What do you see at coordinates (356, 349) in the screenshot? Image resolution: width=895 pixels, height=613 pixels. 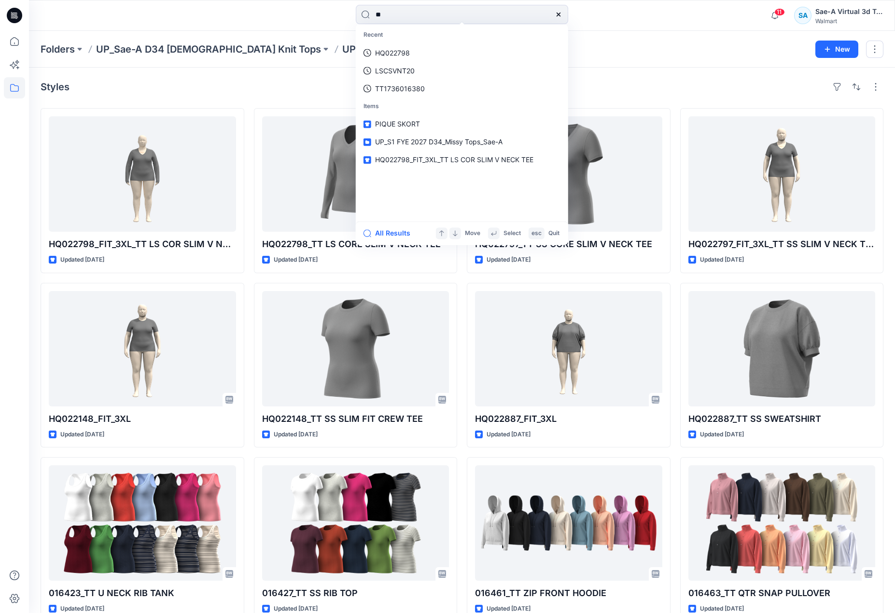 I see `a: HQ022148_TT SS SLIM FIT CREW TEE` at bounding box center [356, 349].